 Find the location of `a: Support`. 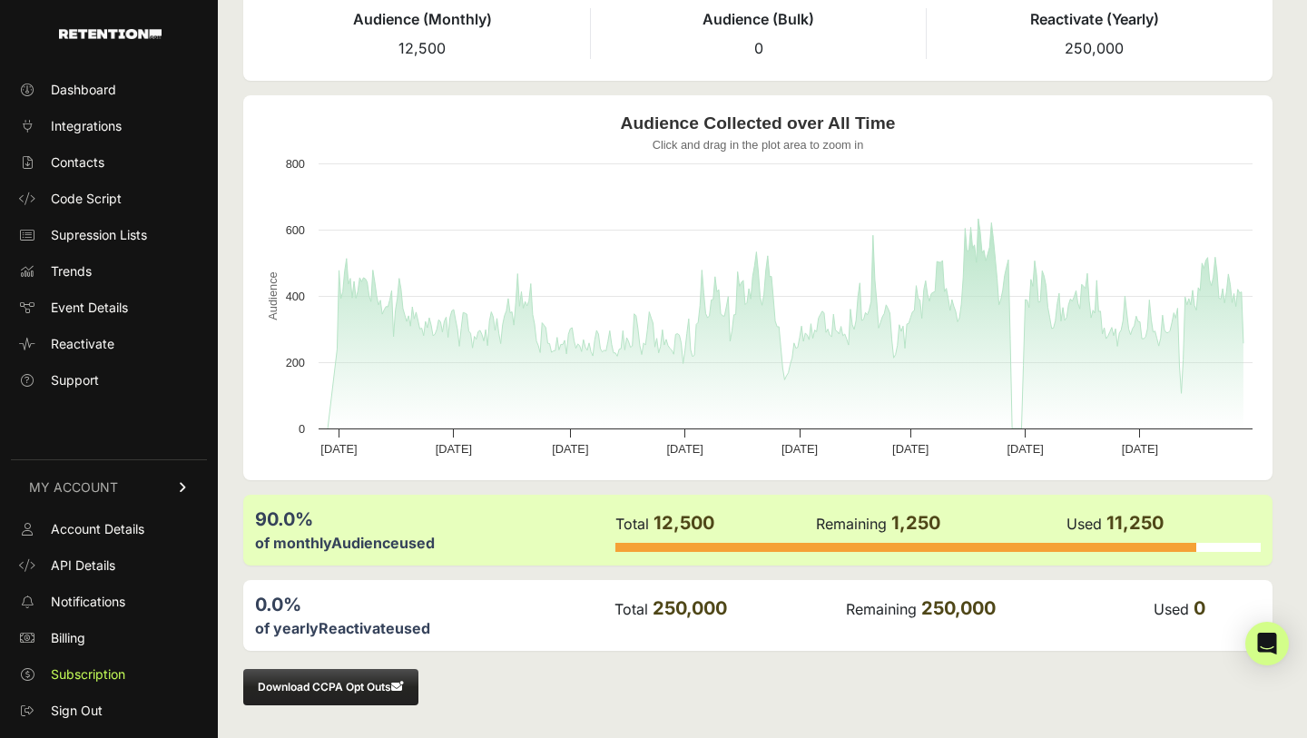

a: Support is located at coordinates (109, 380).